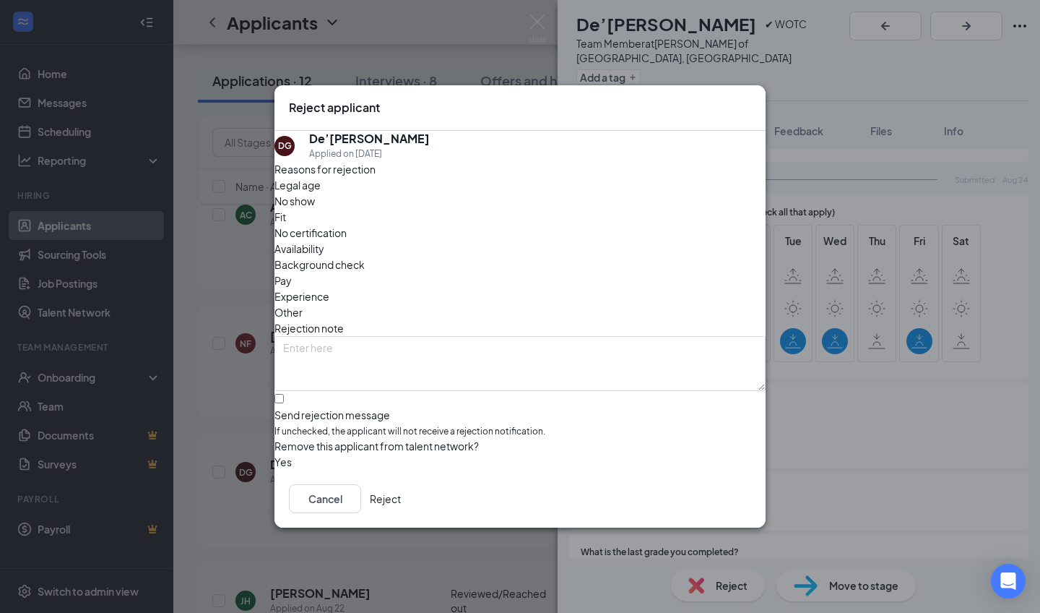 The image size is (1040, 613). I want to click on span: Fit, so click(280, 217).